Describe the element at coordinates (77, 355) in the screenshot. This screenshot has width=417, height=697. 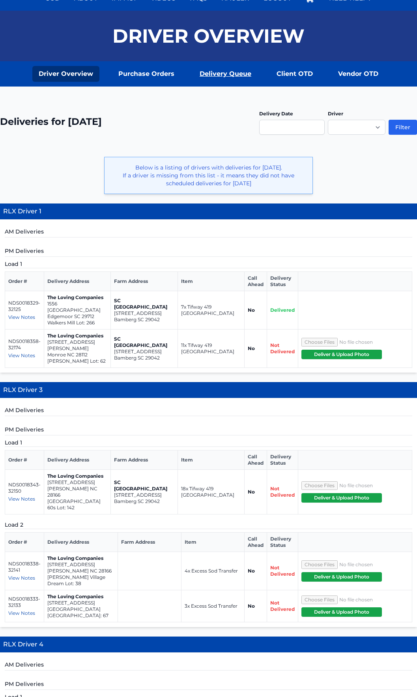
I see `p: Monroe NC 28112` at that location.